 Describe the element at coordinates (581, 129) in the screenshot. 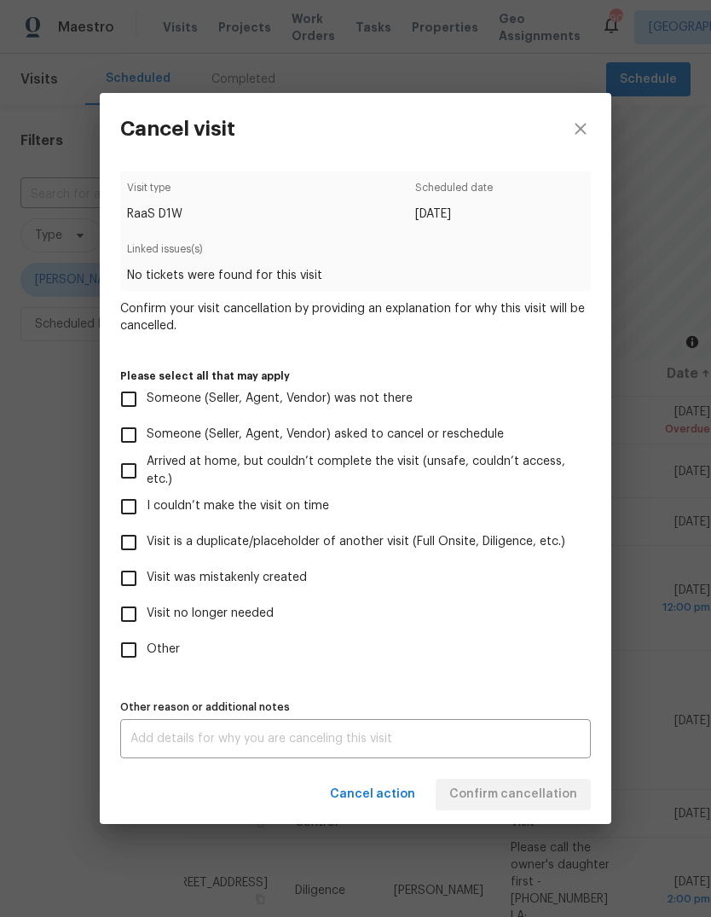

I see `button: close` at that location.